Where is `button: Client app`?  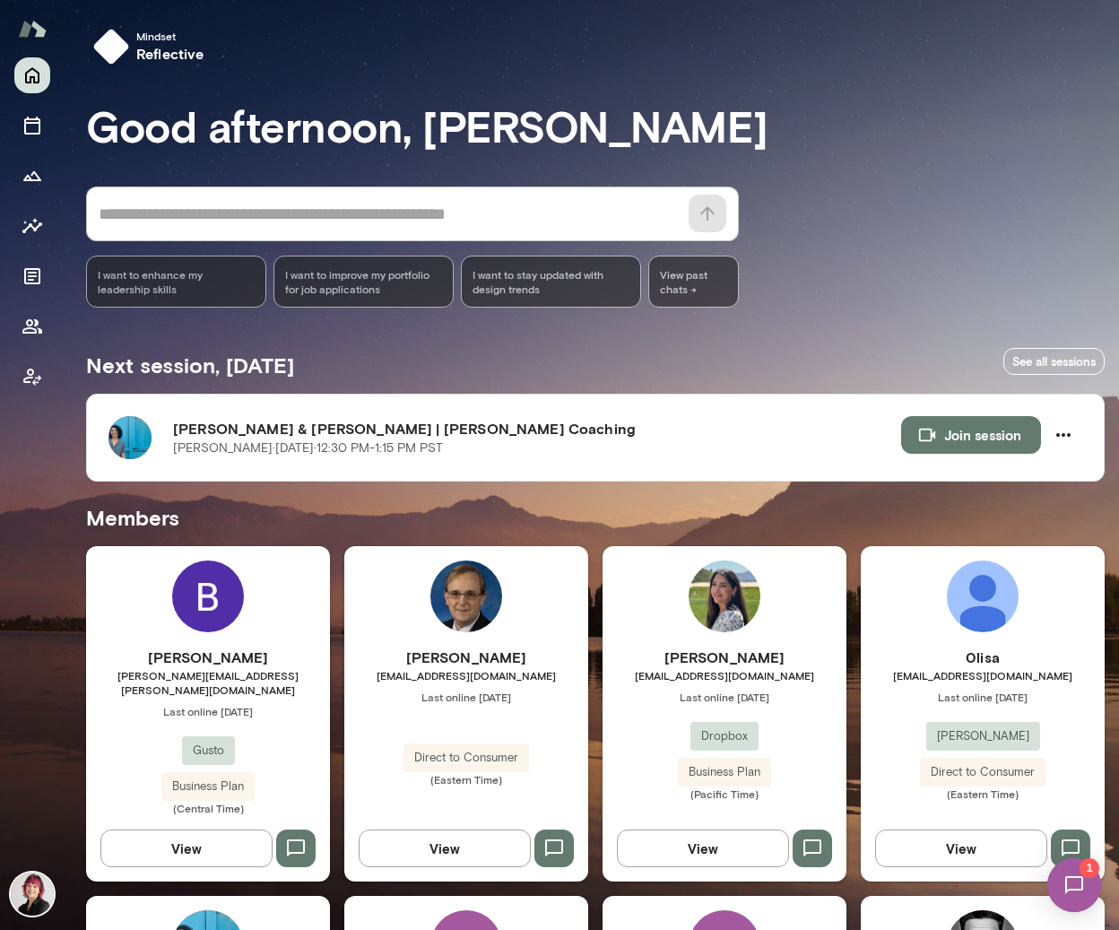 button: Client app is located at coordinates (32, 377).